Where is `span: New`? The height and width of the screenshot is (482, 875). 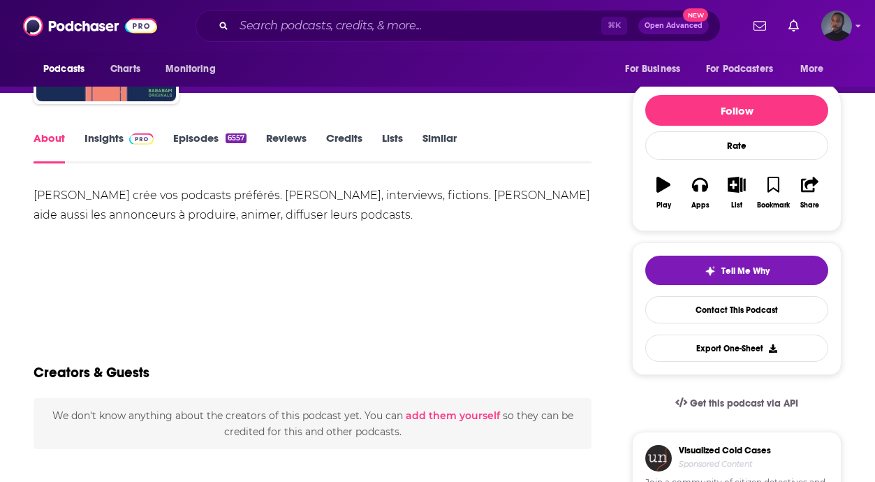 span: New is located at coordinates (696, 15).